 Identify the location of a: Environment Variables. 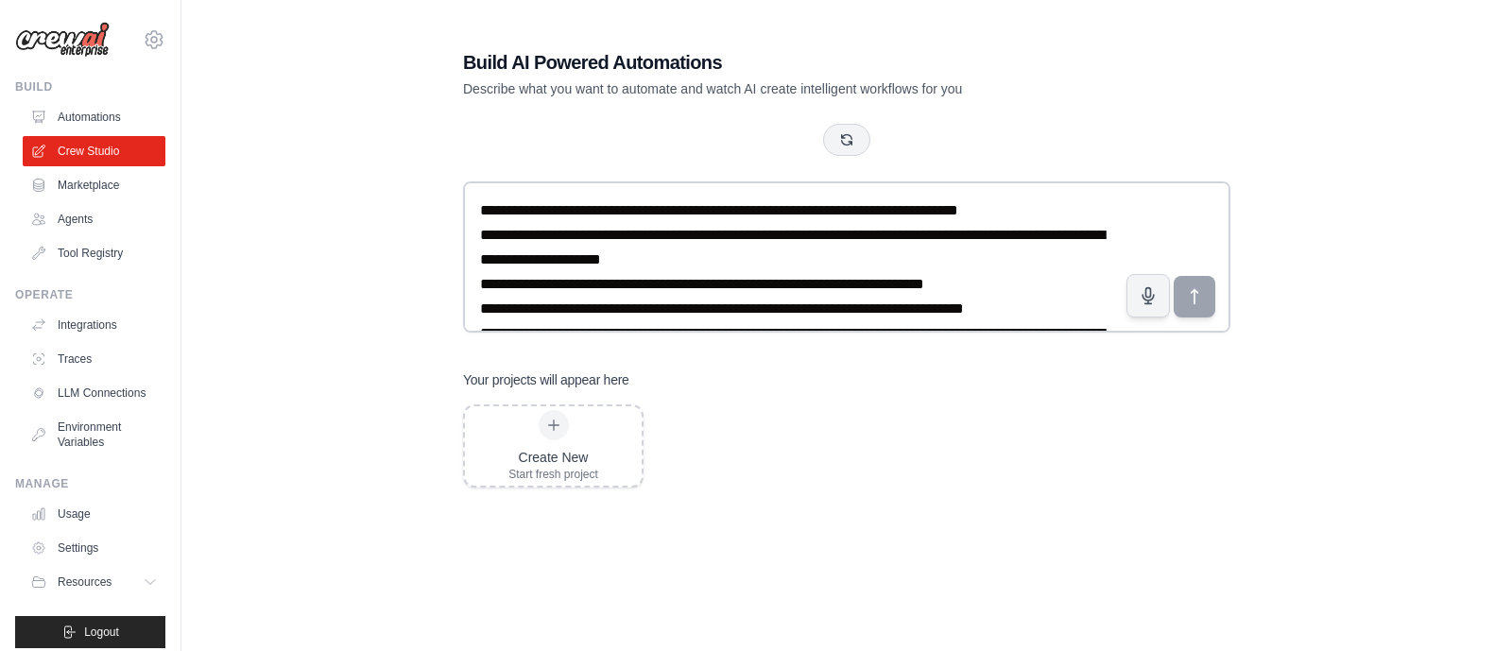
(94, 435).